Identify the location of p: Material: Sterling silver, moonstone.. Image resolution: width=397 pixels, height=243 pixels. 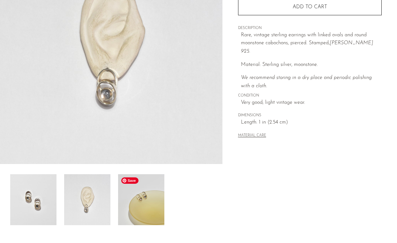
(311, 65).